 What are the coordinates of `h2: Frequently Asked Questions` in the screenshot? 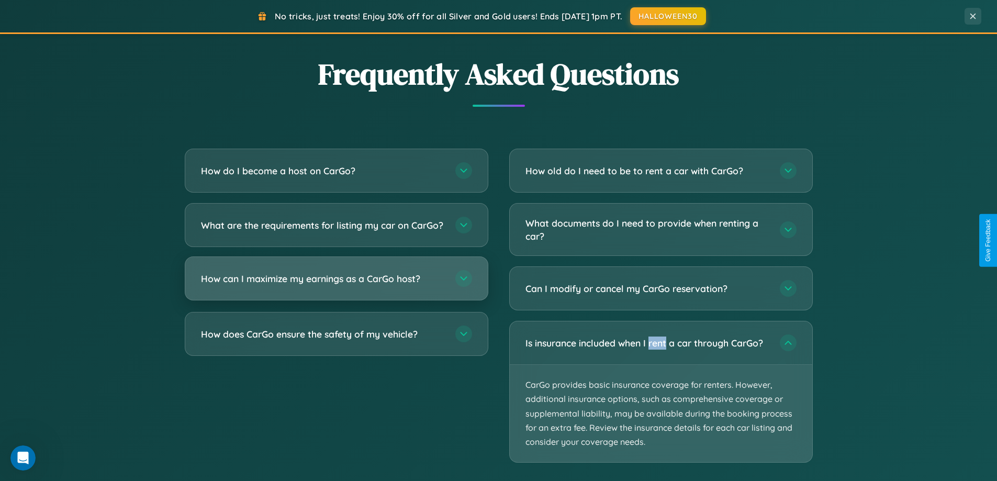 It's located at (499, 74).